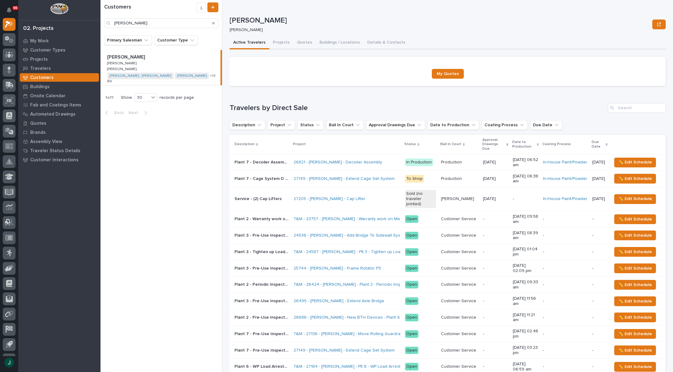 This screenshot has height=372, width=673. Describe the element at coordinates (113, 113) in the screenshot. I see `button: Back` at that location.